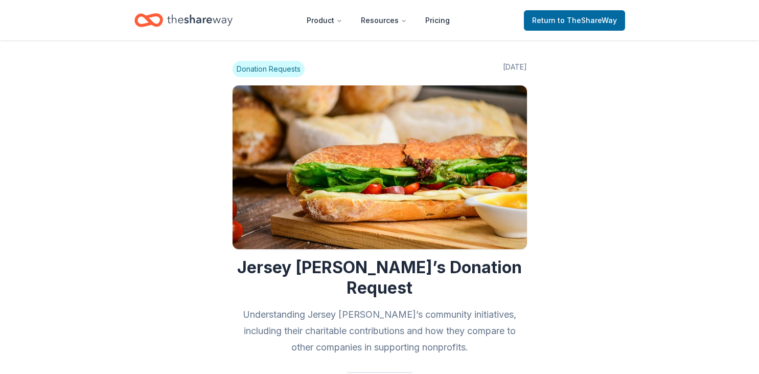 Image resolution: width=759 pixels, height=374 pixels. What do you see at coordinates (184, 20) in the screenshot?
I see `a: Home` at bounding box center [184, 20].